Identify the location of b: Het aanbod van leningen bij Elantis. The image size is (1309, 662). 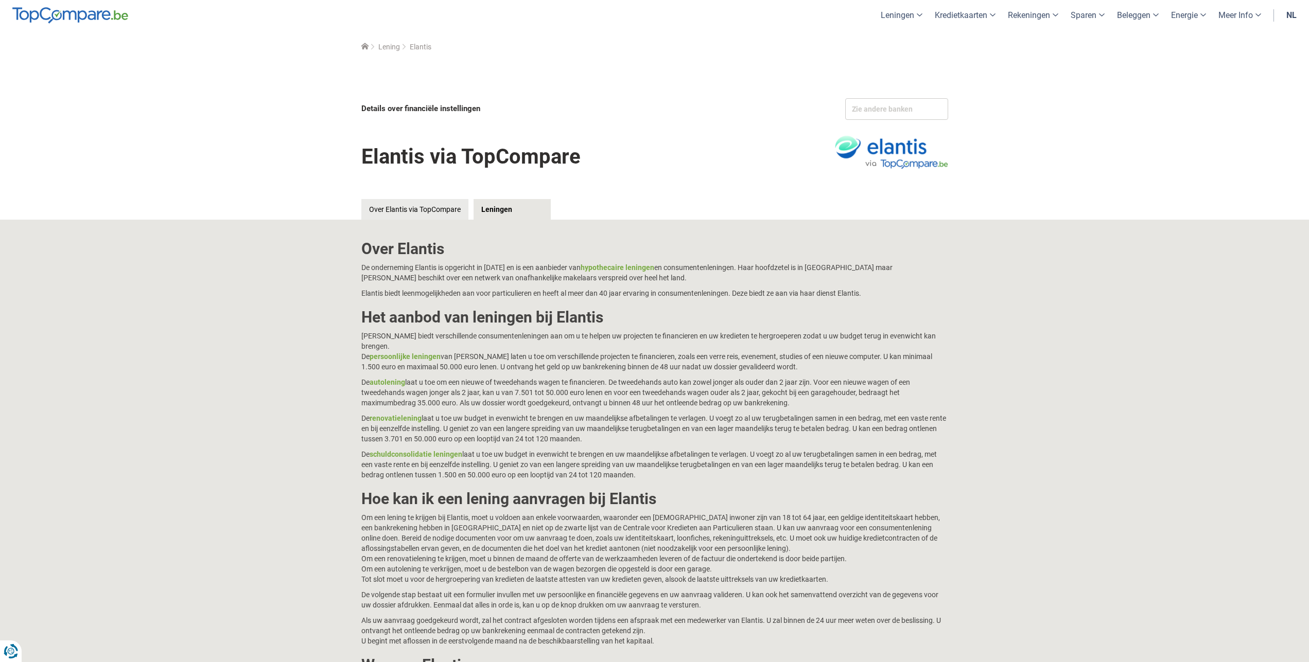
(482, 317).